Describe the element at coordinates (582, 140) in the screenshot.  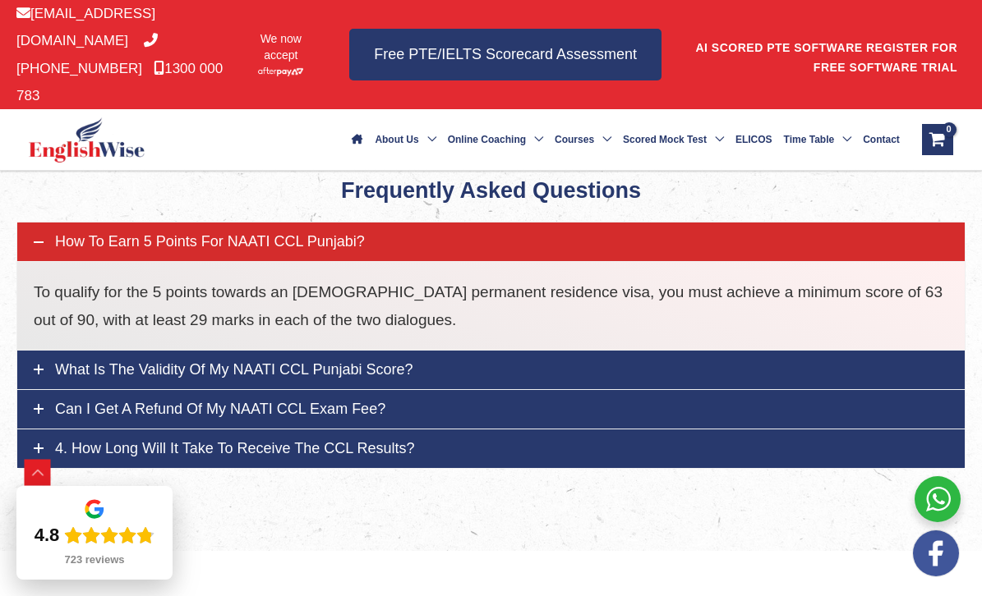
I see `a: CoursesMenu Toggle` at that location.